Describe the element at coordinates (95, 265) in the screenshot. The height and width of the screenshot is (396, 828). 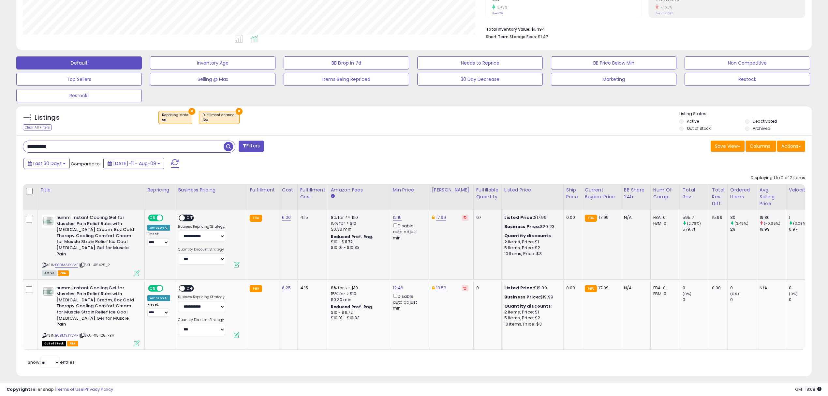
I see `span: | SKU: 415425_2` at that location.